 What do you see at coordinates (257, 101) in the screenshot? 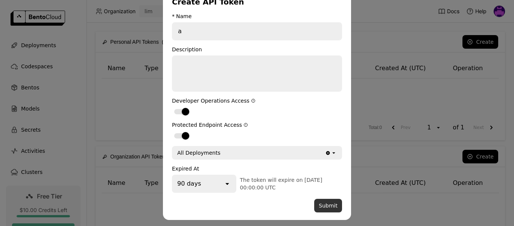
I see `div: Developer Operations Access` at bounding box center [257, 101].